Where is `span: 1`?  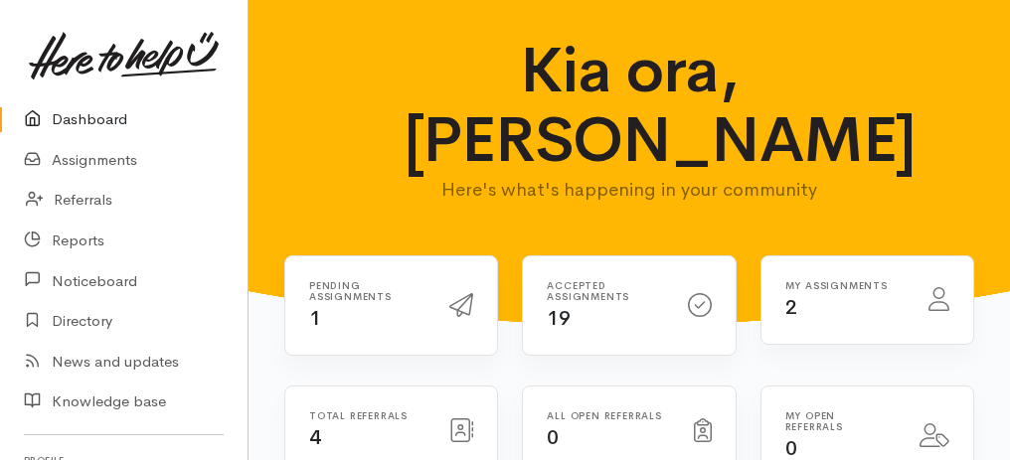
span: 1 is located at coordinates (315, 318).